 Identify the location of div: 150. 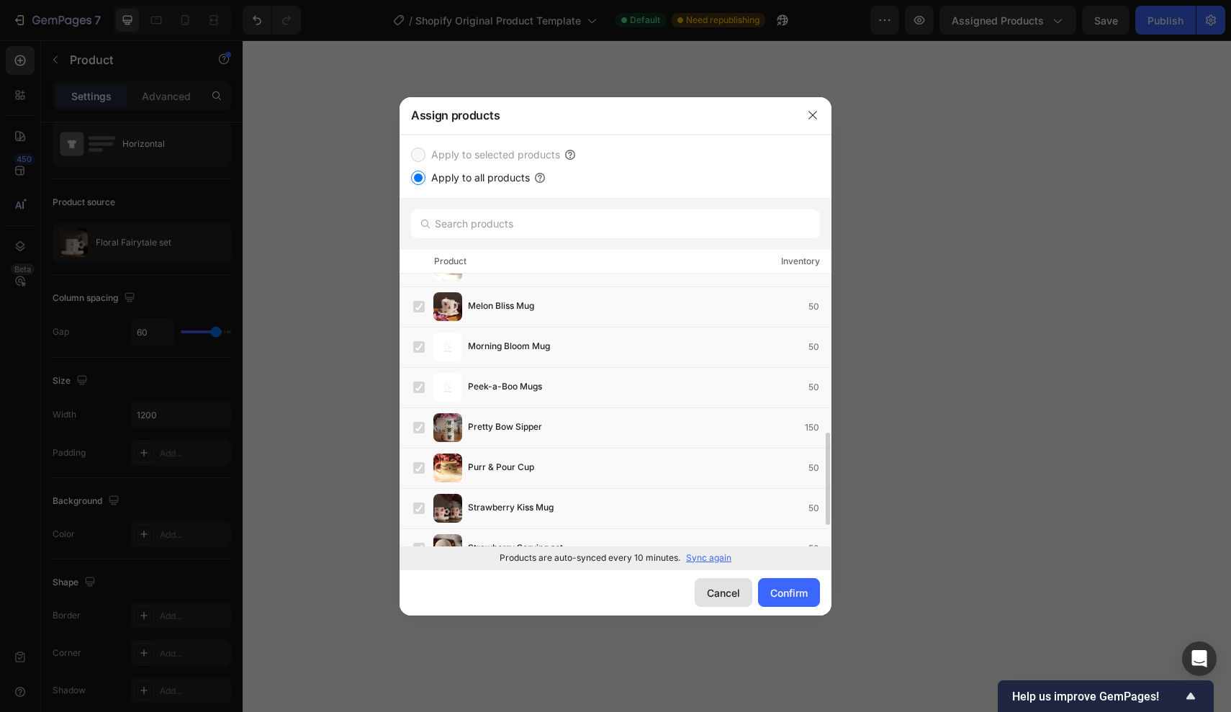
(818, 428).